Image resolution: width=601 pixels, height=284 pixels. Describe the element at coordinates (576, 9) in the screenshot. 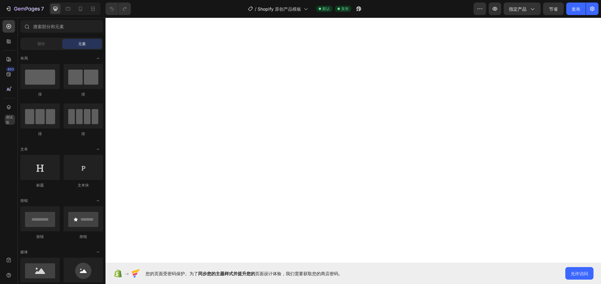

I see `button: 发布` at that location.